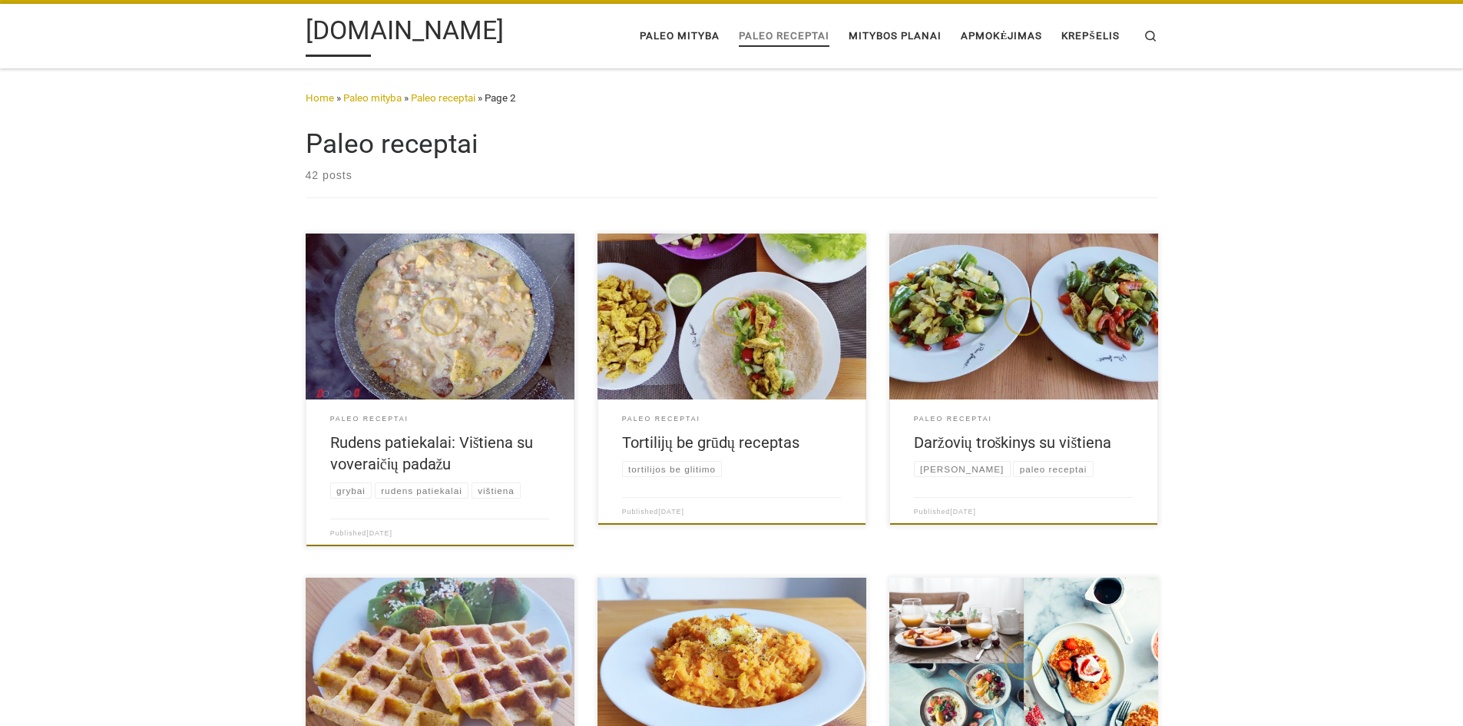 The width and height of the screenshot is (1463, 726). What do you see at coordinates (351, 490) in the screenshot?
I see `span: grybai` at bounding box center [351, 490].